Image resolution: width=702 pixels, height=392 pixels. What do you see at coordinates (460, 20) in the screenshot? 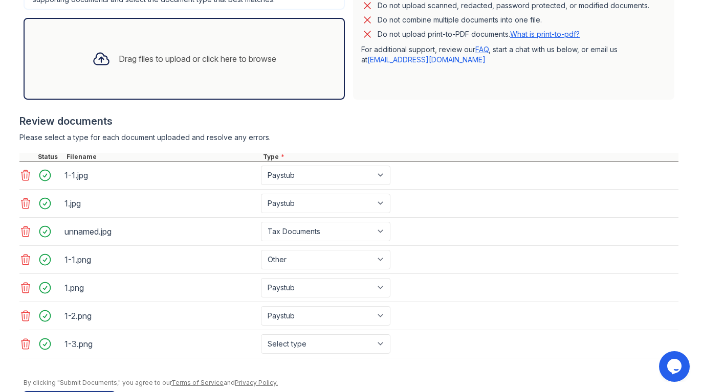
I see `div: Do not combine multiple documents into one file.` at bounding box center [460, 20].